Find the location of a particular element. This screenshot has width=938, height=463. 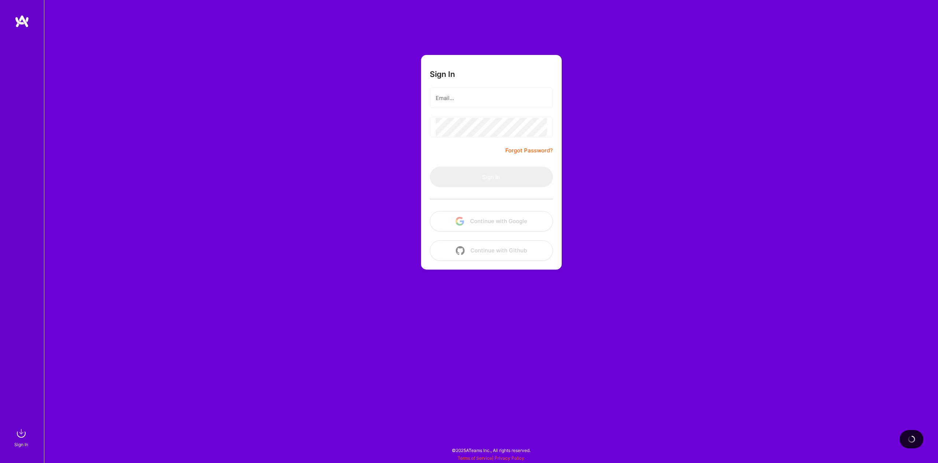

img: loading is located at coordinates (911, 439).